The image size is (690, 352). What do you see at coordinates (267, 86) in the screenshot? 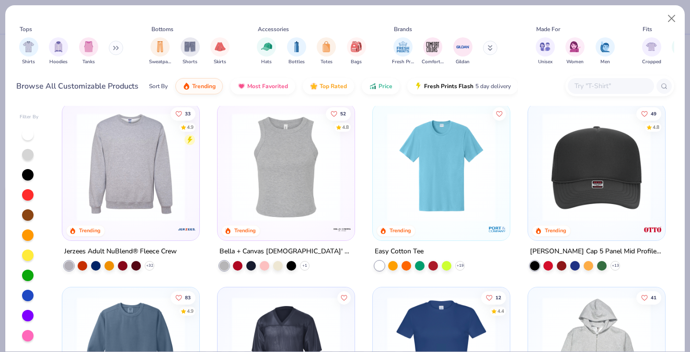
I see `span: Most Favorited` at bounding box center [267, 86].